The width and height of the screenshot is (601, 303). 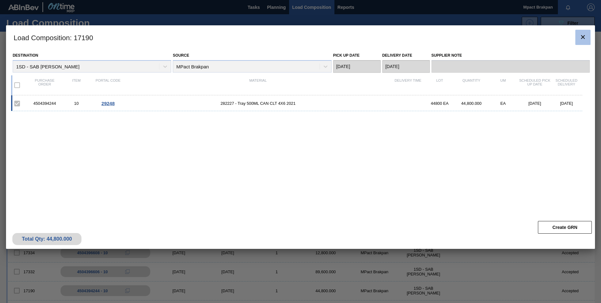 I want to click on span: 282227 - Tray 500ML CAN CLT 4X6 2021, so click(x=258, y=103).